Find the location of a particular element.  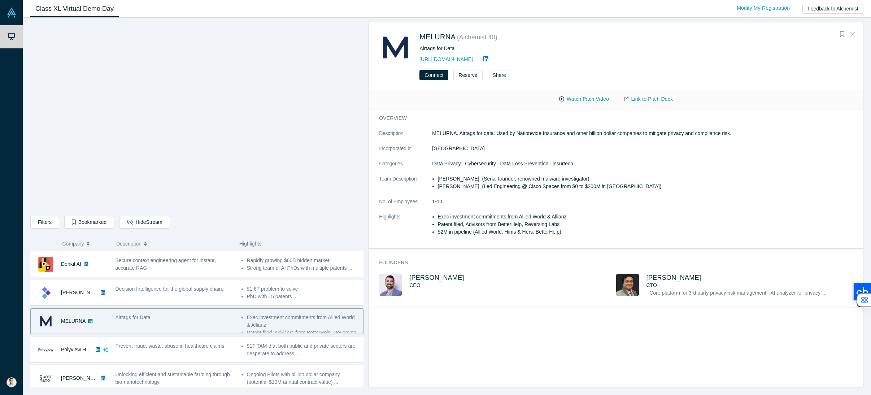

button: Feedback to Alchemist is located at coordinates (832, 9).